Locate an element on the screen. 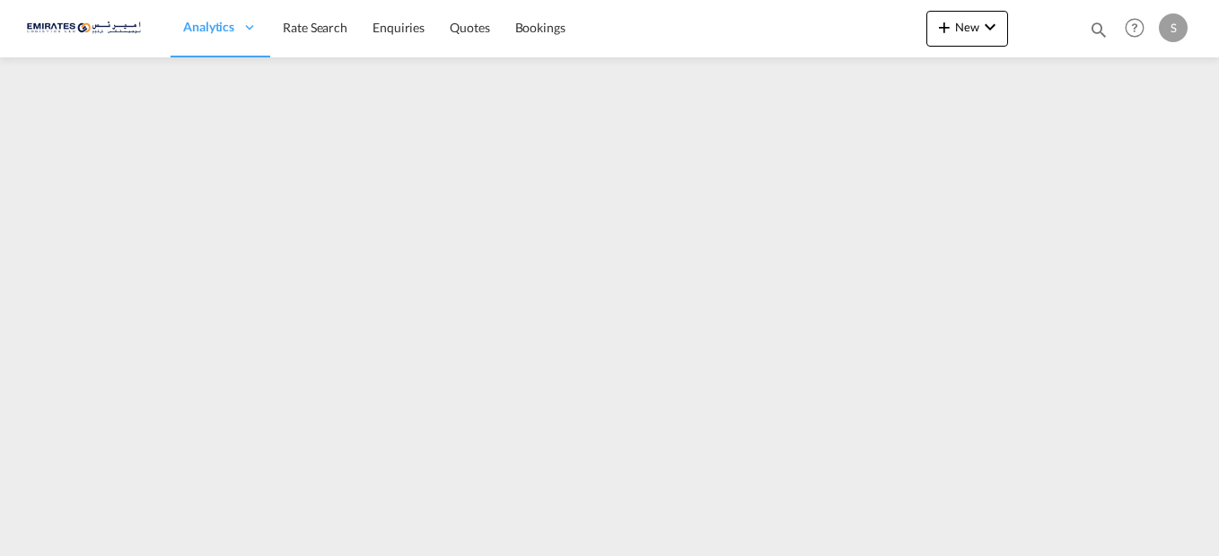 The width and height of the screenshot is (1219, 556). img: c67187802a5a11ec94275b5db69a26e6.png is located at coordinates (87, 28).